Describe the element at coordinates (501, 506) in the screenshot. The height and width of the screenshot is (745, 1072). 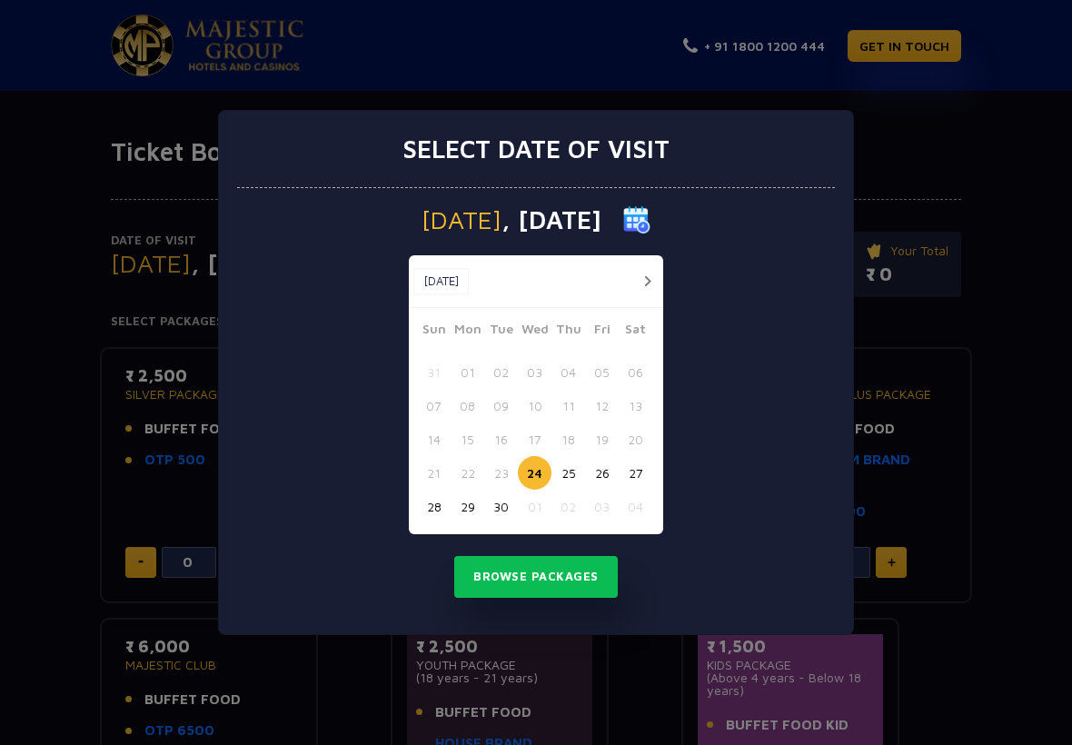
I see `button: 30` at that location.